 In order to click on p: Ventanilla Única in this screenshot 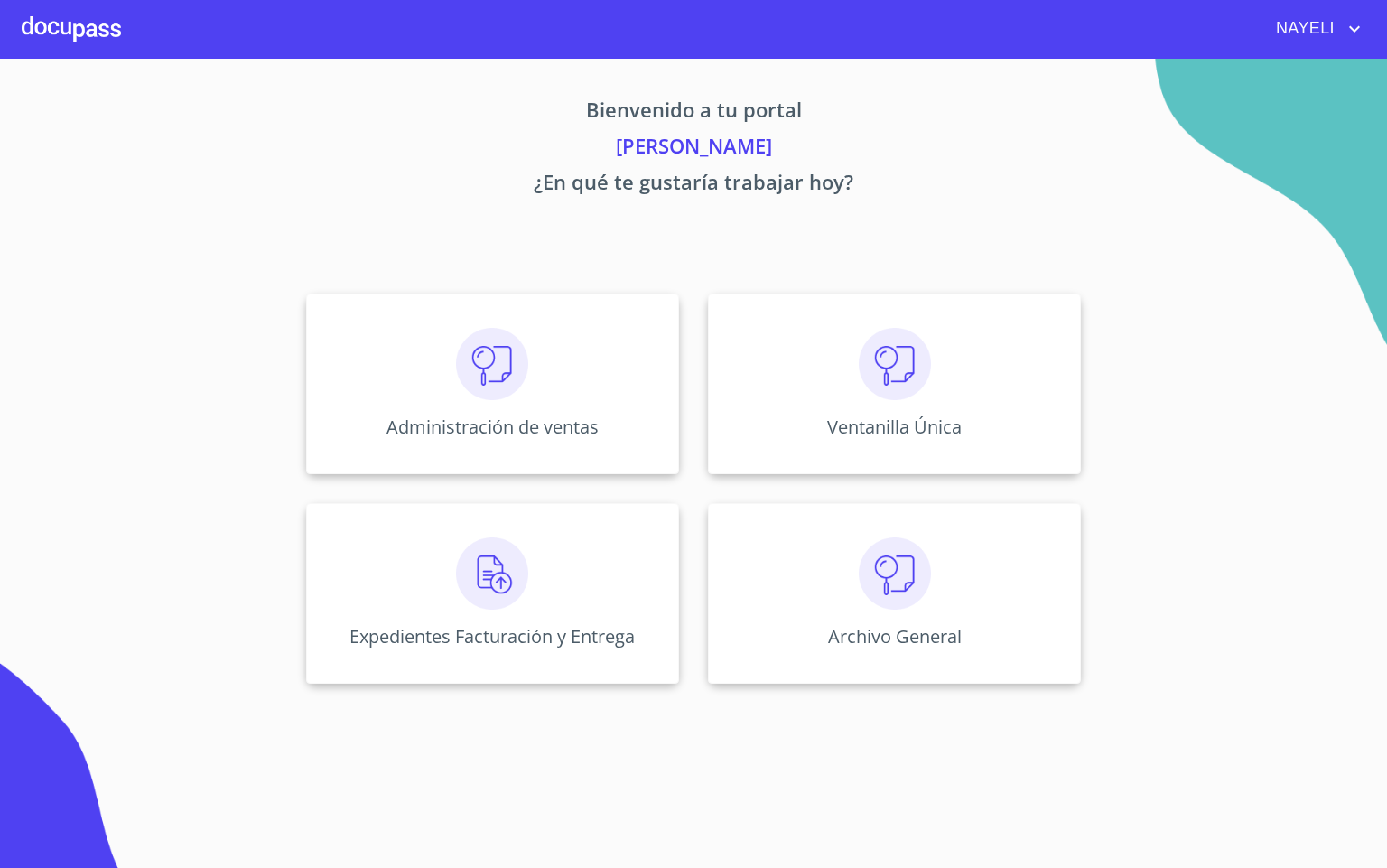, I will do `click(894, 427)`.